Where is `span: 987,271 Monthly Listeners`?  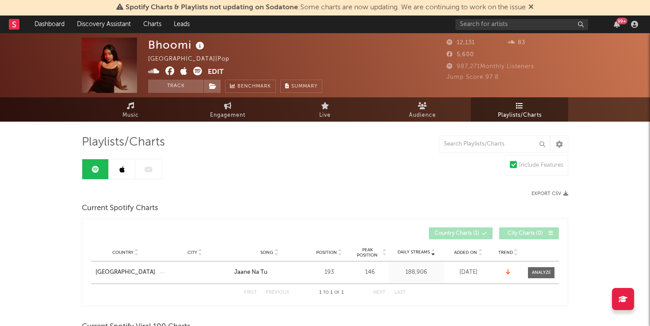 span: 987,271 Monthly Listeners is located at coordinates (490, 66).